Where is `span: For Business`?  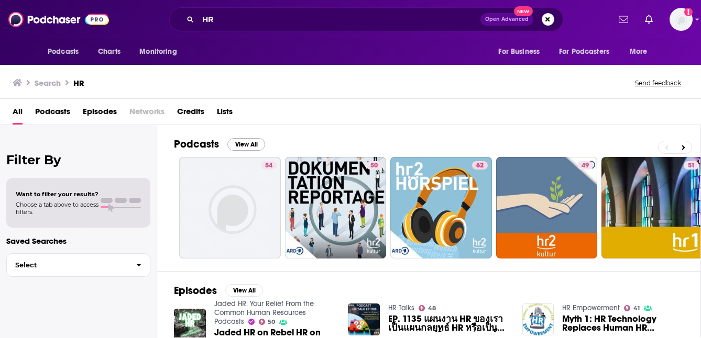
span: For Business is located at coordinates (519, 52).